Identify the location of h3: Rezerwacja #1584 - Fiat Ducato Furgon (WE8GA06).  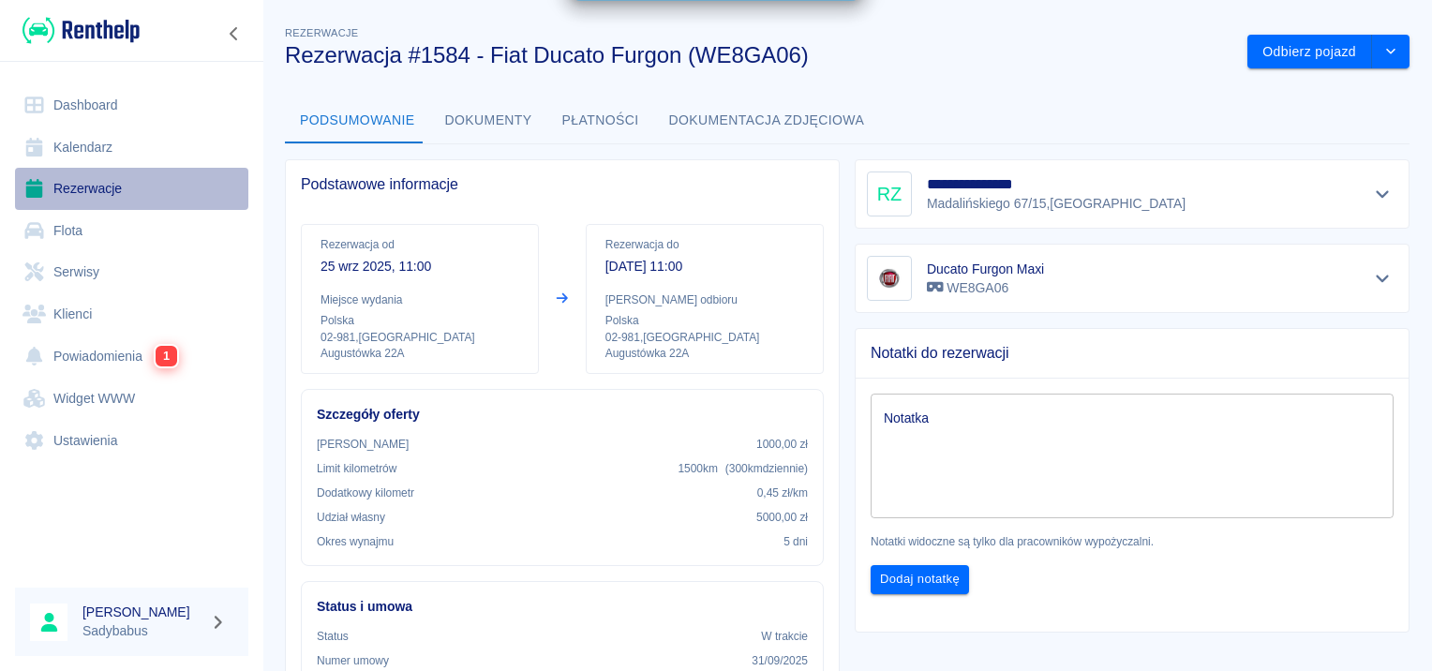
(758, 55).